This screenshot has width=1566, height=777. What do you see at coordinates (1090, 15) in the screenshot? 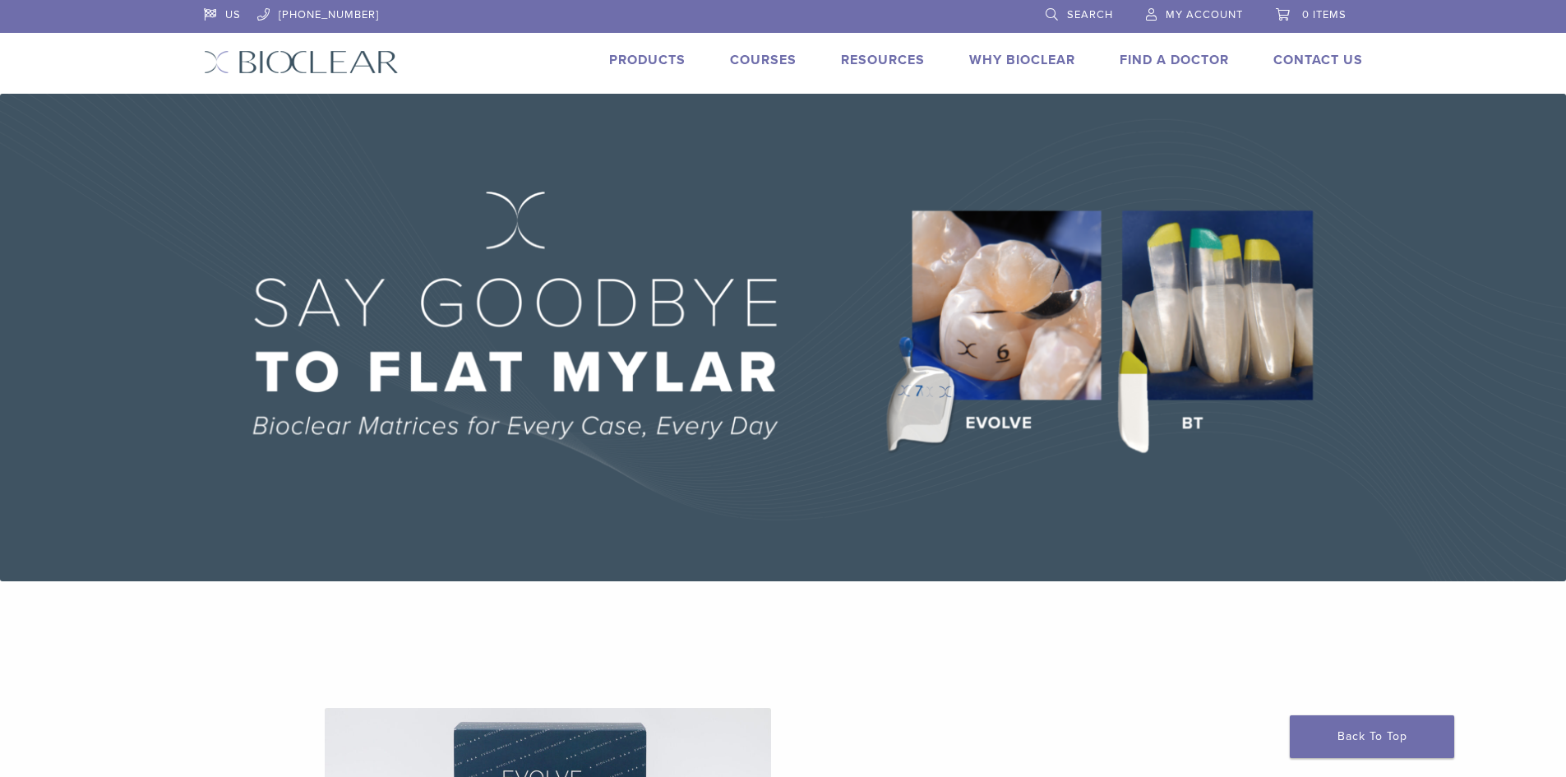
I see `span: Search` at bounding box center [1090, 15].